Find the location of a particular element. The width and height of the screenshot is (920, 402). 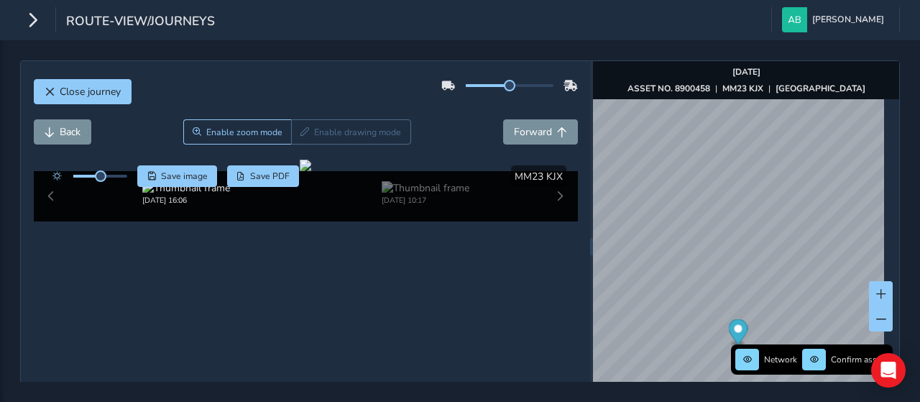

button: Close journey is located at coordinates (83, 91).